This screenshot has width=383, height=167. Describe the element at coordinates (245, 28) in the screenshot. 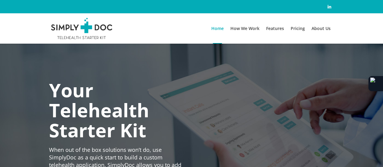

I see `a: How We Work` at that location.